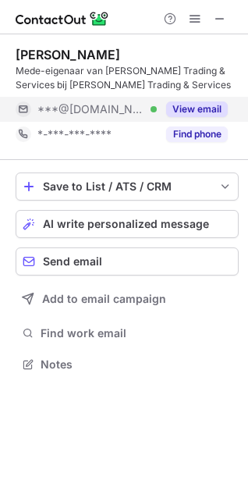  Describe the element at coordinates (73, 261) in the screenshot. I see `span: Send email` at that location.